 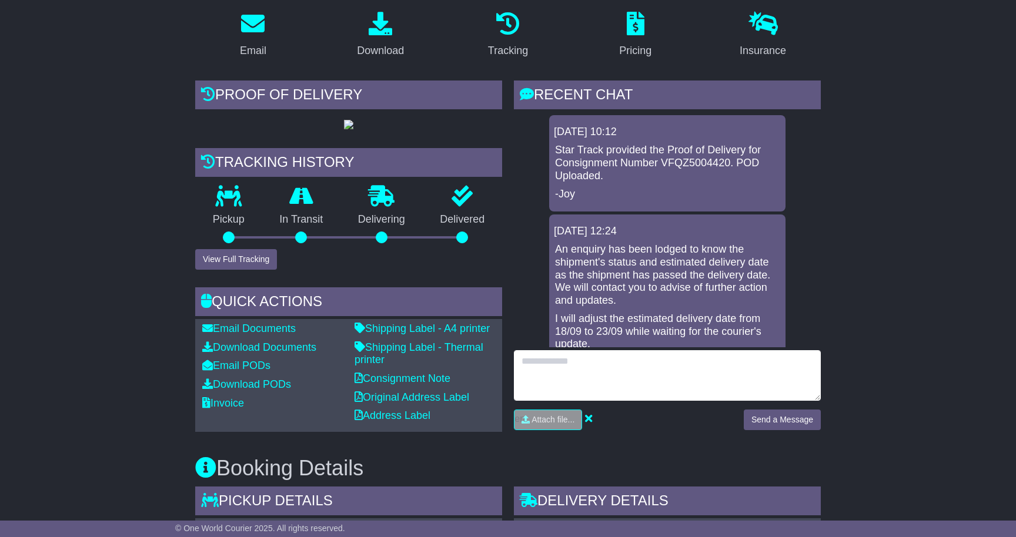 What do you see at coordinates (253, 51) in the screenshot?
I see `div: Email` at bounding box center [253, 51].